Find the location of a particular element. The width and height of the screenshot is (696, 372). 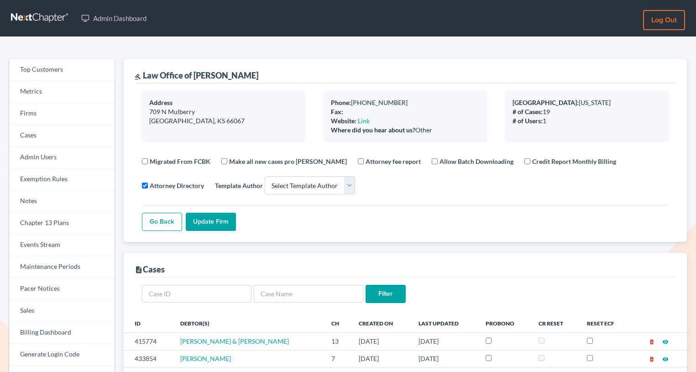

i: description is located at coordinates (139, 270).